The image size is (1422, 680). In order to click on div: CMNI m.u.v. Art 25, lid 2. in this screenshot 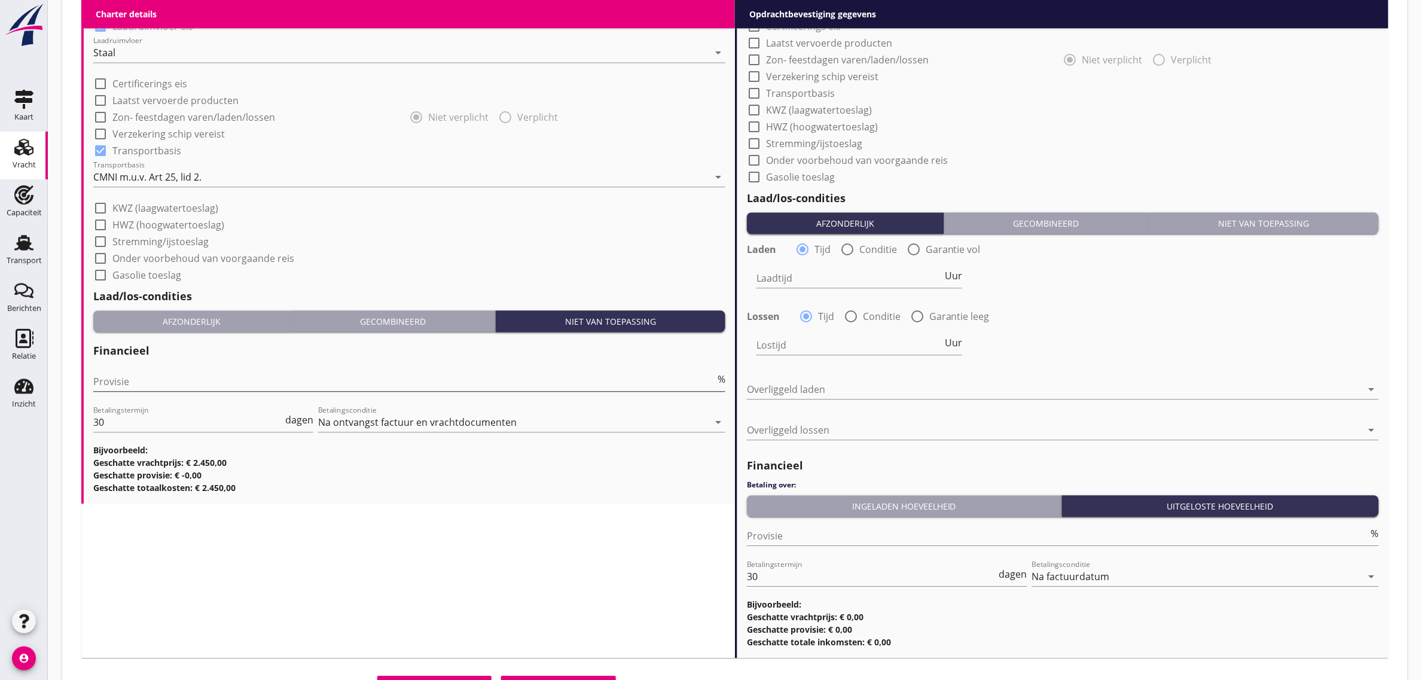, I will do `click(147, 177)`.